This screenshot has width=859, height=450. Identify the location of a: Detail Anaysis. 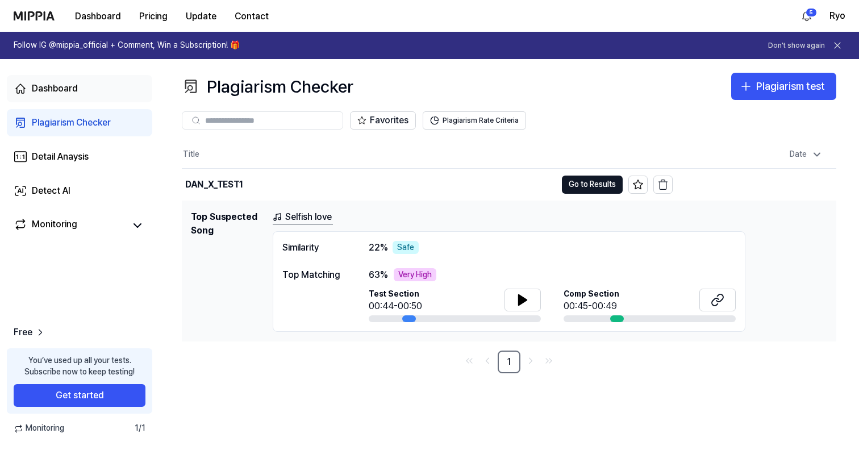
(80, 157).